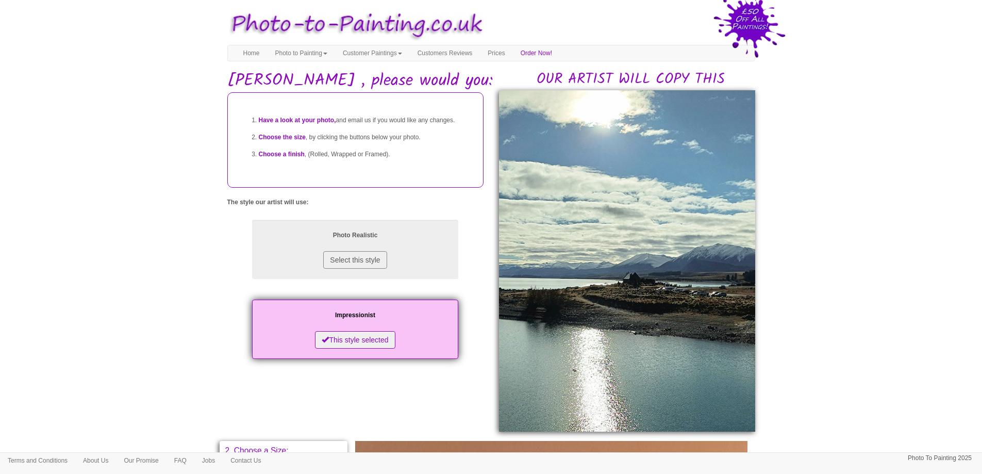  What do you see at coordinates (95, 460) in the screenshot?
I see `a: About Us` at bounding box center [95, 460].